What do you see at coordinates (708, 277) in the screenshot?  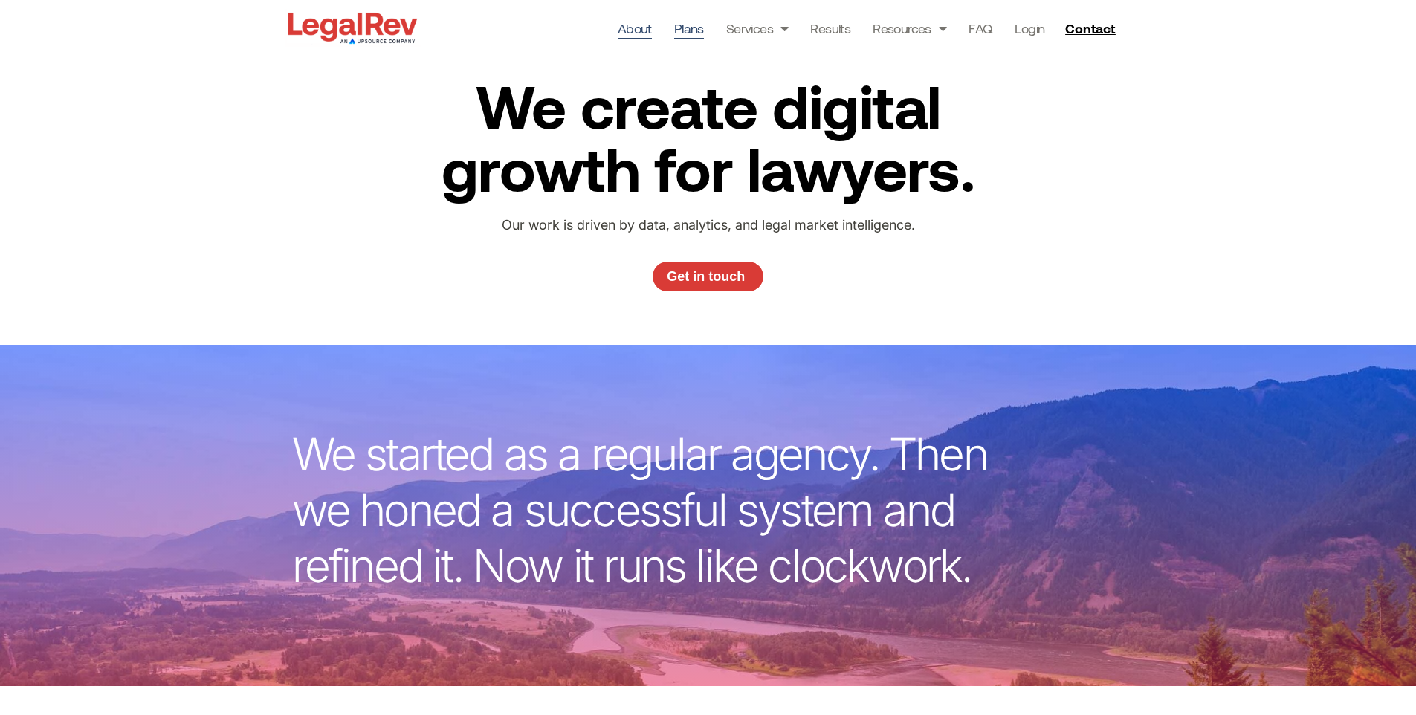 I see `a: Get in touch` at bounding box center [708, 277].